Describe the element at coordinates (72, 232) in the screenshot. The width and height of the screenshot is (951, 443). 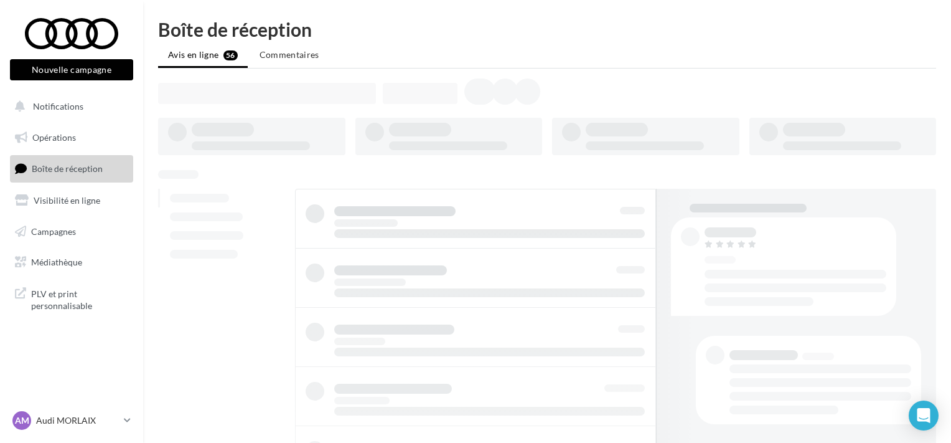
I see `a: Campagnes` at that location.